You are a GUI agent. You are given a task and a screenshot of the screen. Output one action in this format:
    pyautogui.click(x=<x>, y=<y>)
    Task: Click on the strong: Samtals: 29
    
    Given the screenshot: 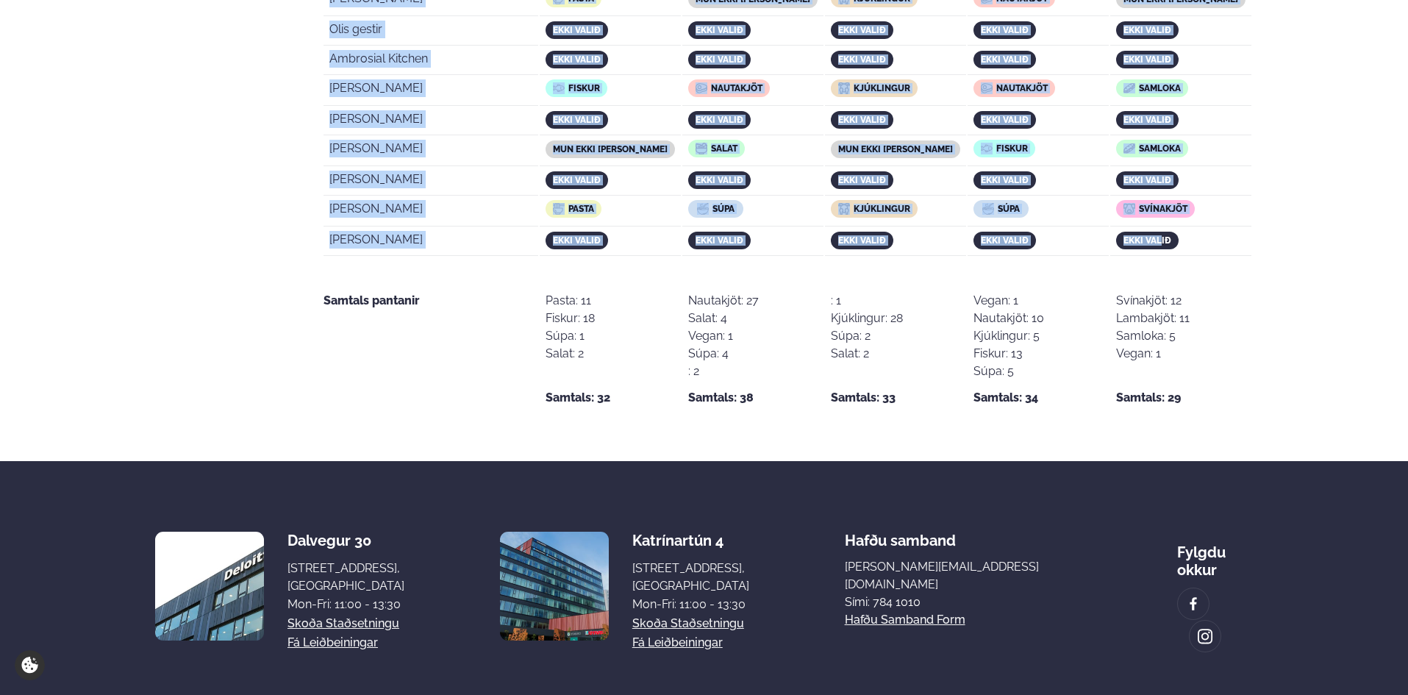 What is the action you would take?
    pyautogui.click(x=1149, y=398)
    